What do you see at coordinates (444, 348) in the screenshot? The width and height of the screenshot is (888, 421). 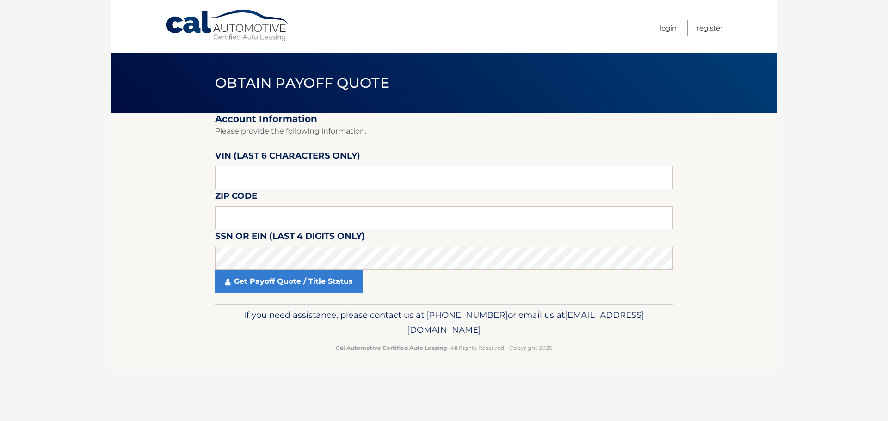 I see `p: - All Rights Reserved - Copyright 2025` at bounding box center [444, 348].